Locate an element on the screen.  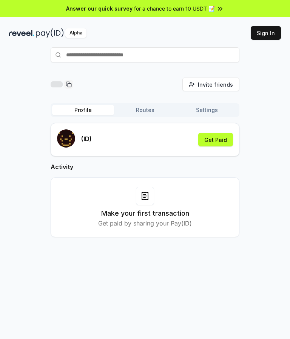
h3: Make your first transaction is located at coordinates (145, 213).